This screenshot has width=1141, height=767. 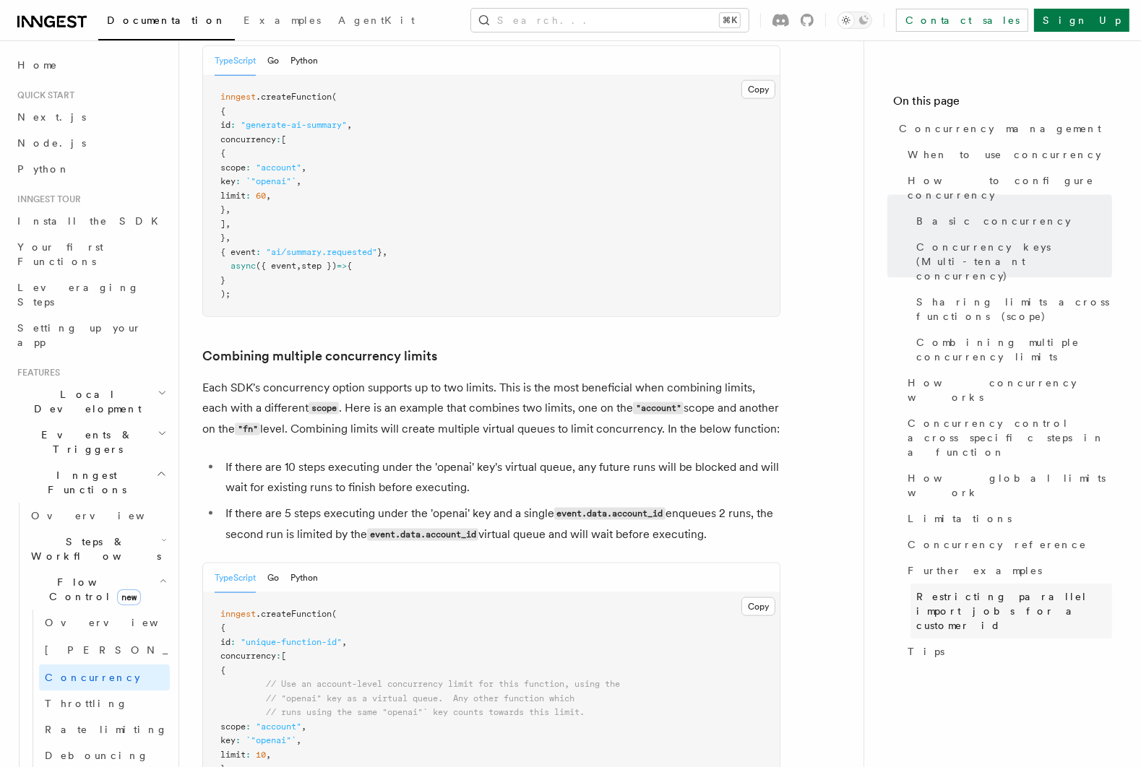 What do you see at coordinates (104, 704) in the screenshot?
I see `a: Throttling` at bounding box center [104, 704].